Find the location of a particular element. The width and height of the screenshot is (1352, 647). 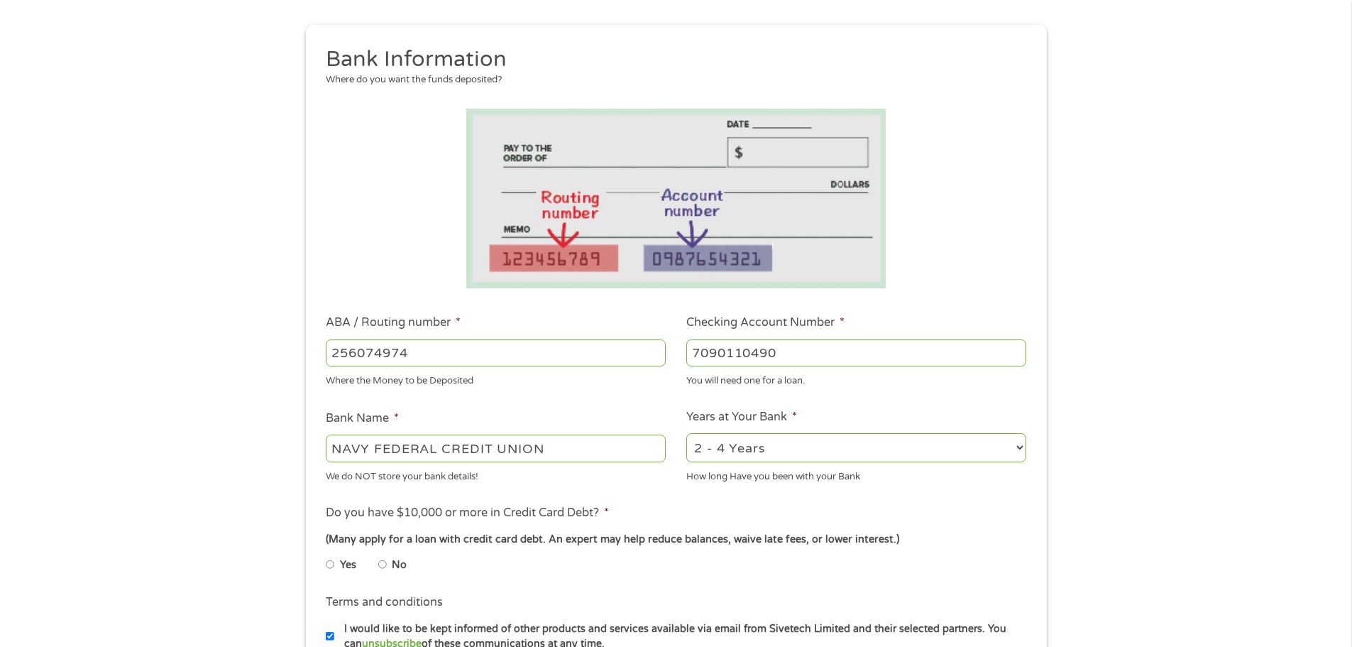

label: Terms and conditions is located at coordinates (384, 602).